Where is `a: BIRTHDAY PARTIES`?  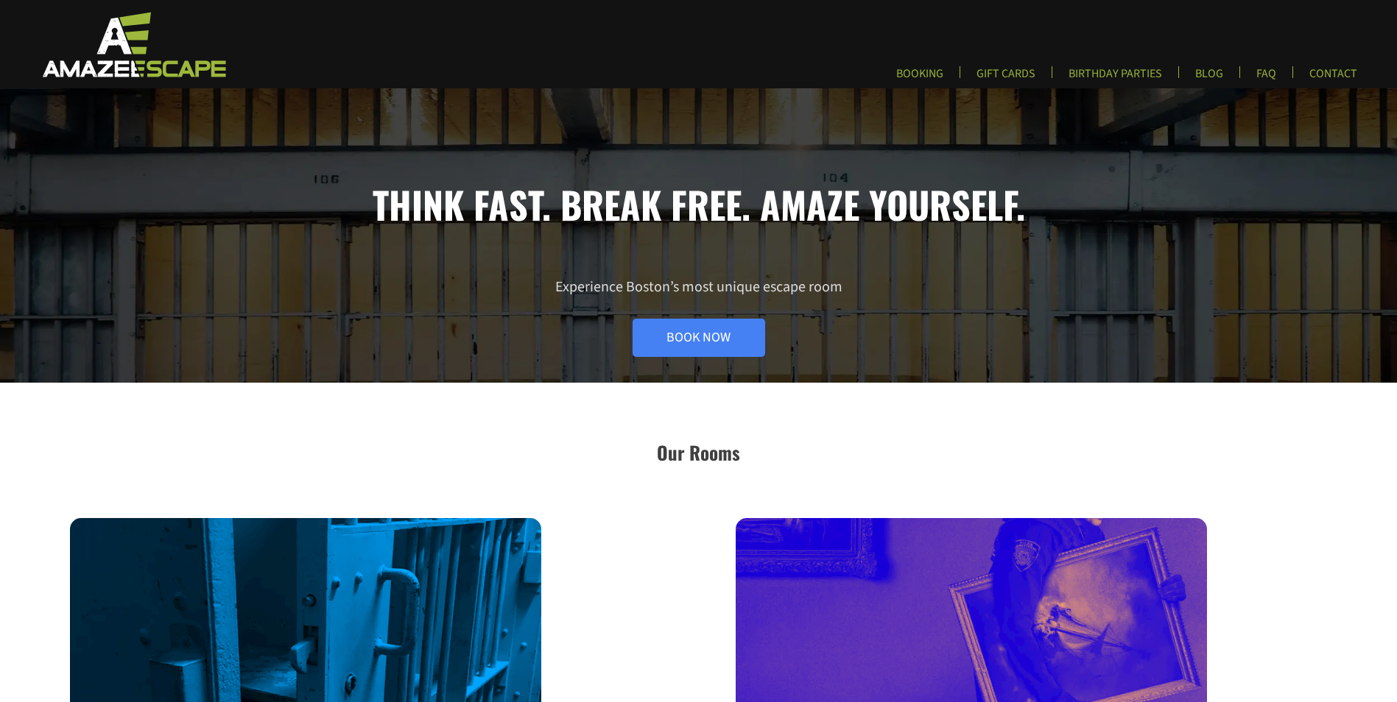 a: BIRTHDAY PARTIES is located at coordinates (1115, 78).